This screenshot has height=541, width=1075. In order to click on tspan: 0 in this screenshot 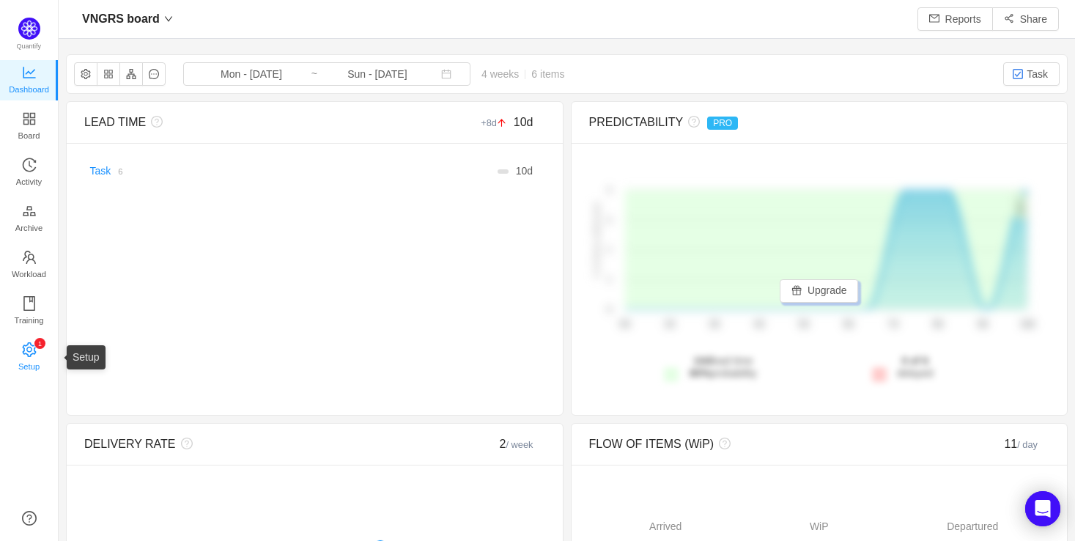, I will do `click(609, 309)`.